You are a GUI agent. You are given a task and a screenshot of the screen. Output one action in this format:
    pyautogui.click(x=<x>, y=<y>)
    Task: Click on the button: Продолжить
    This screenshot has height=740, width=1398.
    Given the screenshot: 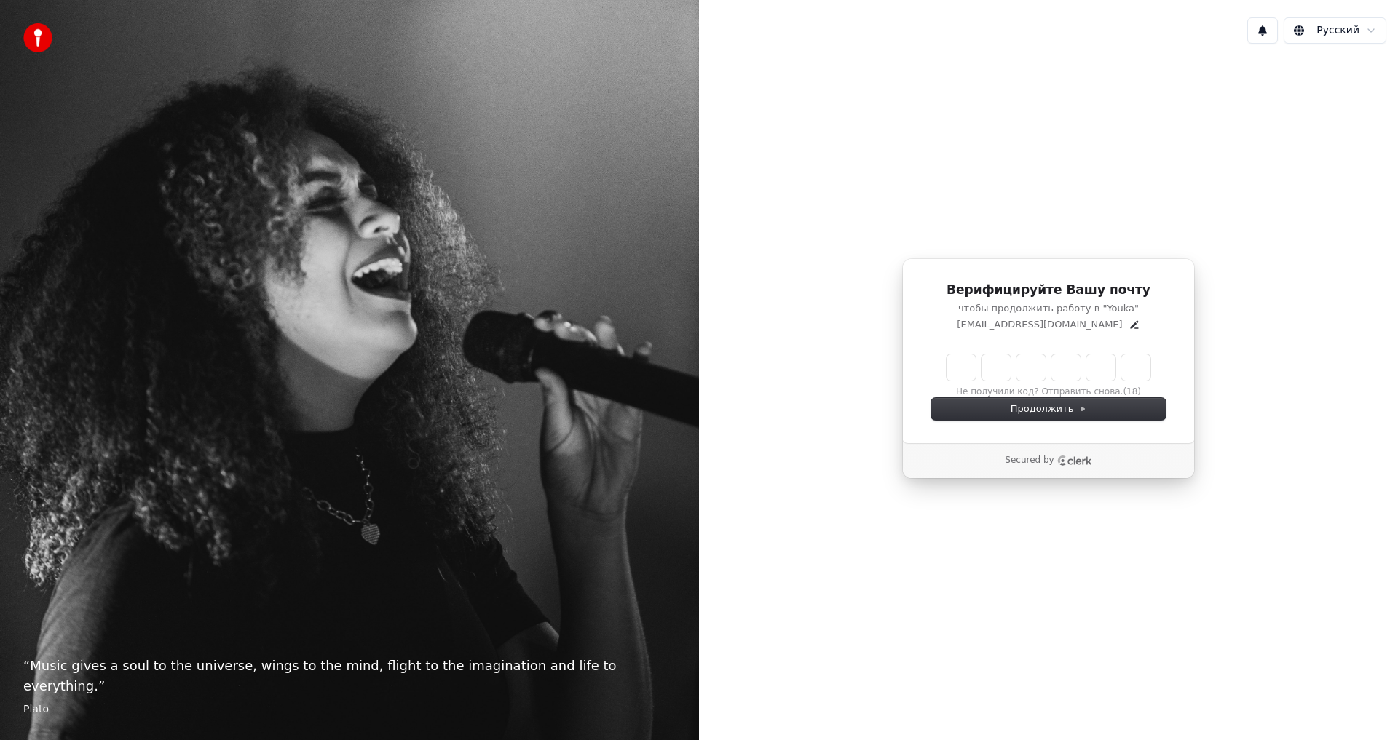 What is the action you would take?
    pyautogui.click(x=1048, y=409)
    